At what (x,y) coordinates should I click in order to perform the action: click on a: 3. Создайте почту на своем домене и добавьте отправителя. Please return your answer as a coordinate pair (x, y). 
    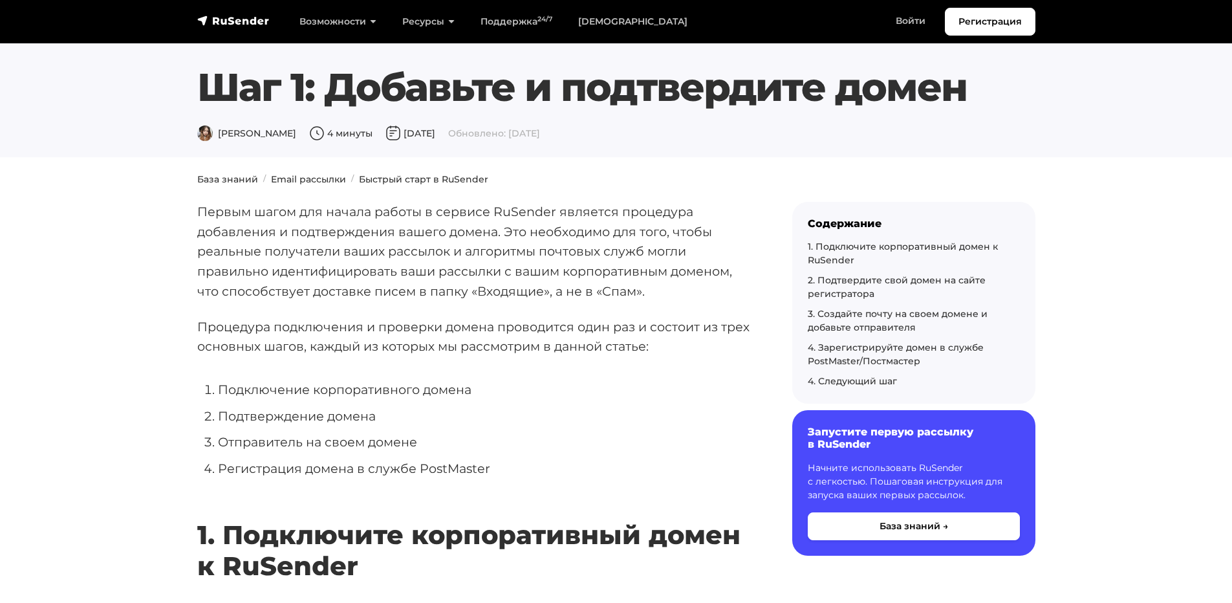
    Looking at the image, I should click on (898, 320).